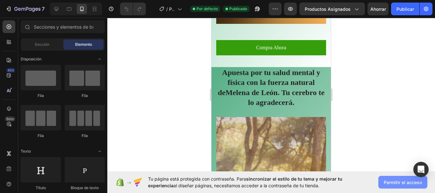  What do you see at coordinates (378, 9) in the screenshot?
I see `button: Ahorrar` at bounding box center [378, 9].